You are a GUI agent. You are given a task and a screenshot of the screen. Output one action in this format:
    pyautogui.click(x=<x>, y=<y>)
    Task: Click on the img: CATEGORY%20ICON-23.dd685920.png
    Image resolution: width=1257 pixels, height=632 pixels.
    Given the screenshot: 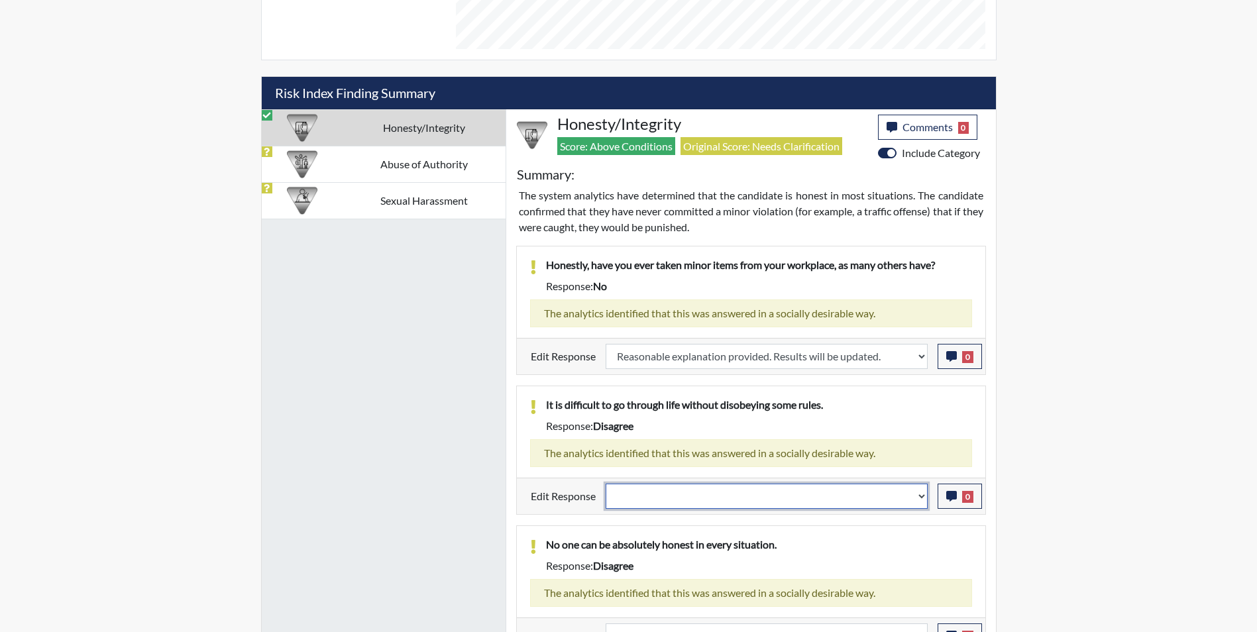 What is the action you would take?
    pyautogui.click(x=302, y=201)
    